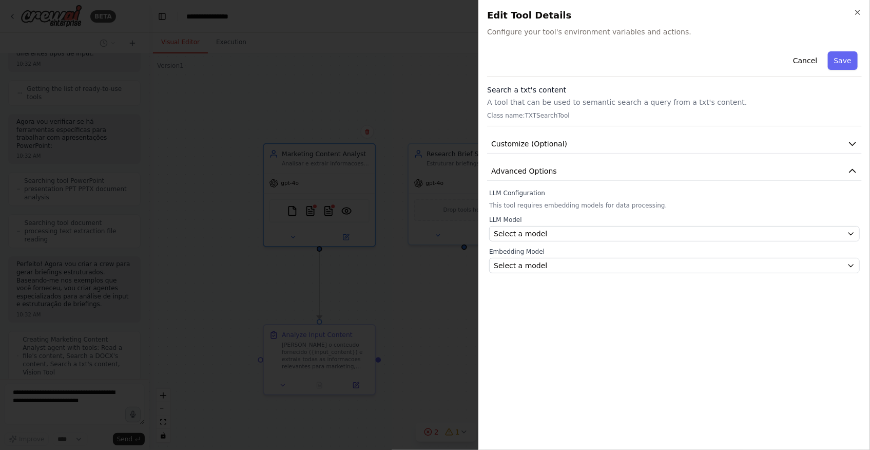  Describe the element at coordinates (529, 144) in the screenshot. I see `span: Customize (Optional)` at that location.